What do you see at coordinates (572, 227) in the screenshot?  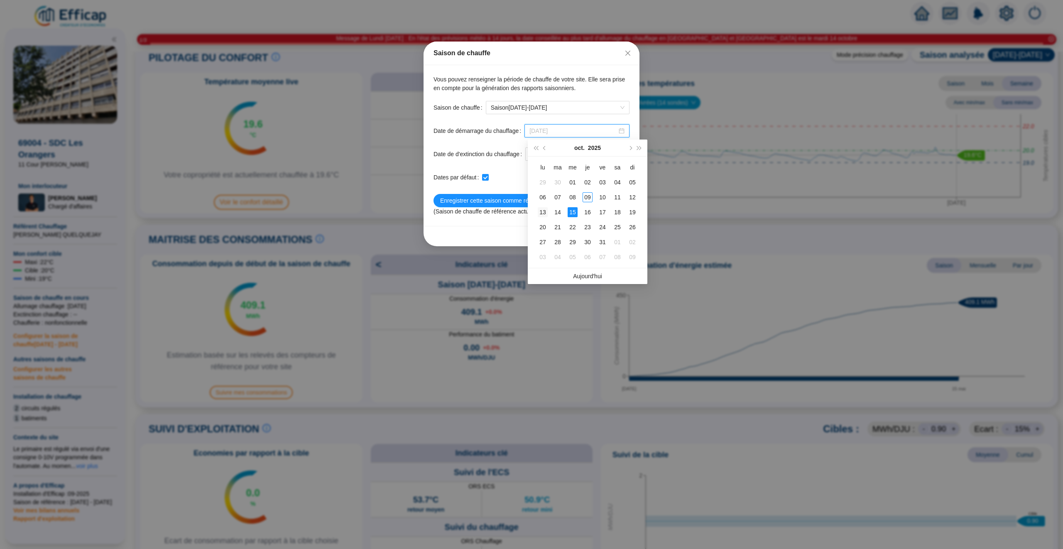 I see `td: 2025-10-22` at bounding box center [572, 227].